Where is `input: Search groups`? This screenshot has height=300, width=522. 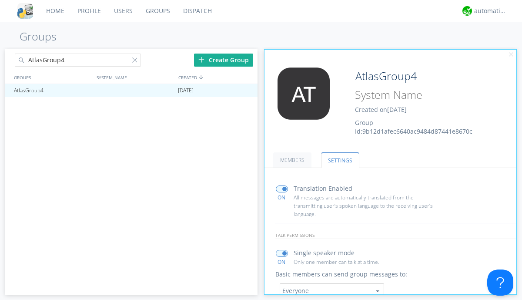 input: Search groups is located at coordinates (78, 60).